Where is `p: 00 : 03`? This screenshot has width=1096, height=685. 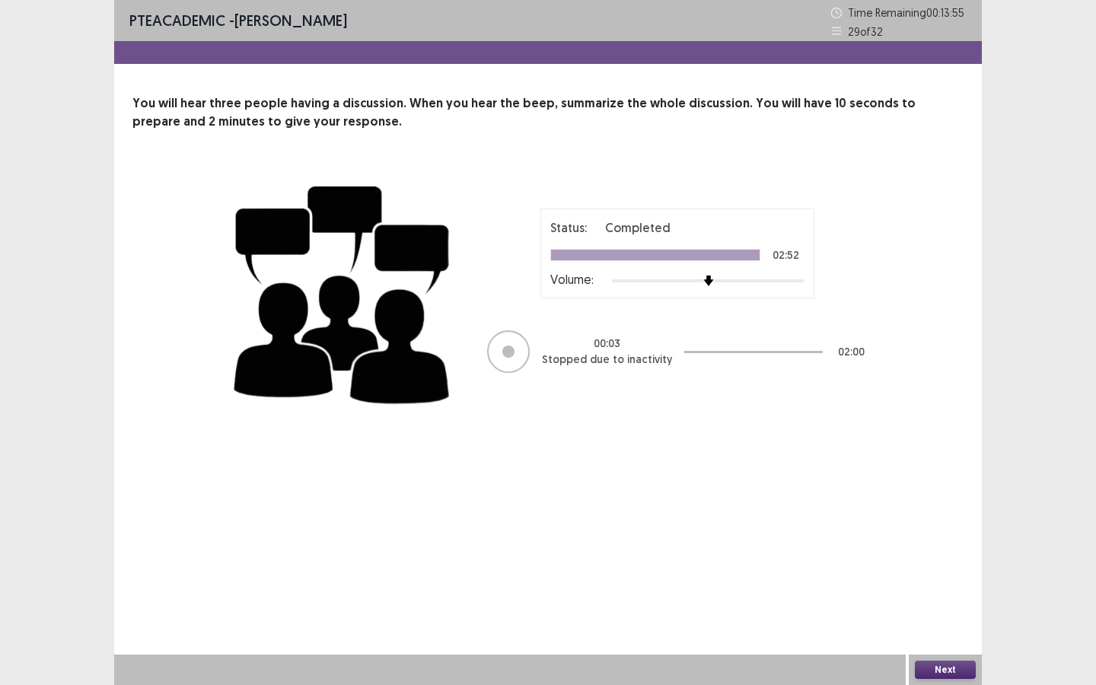
p: 00 : 03 is located at coordinates (607, 343).